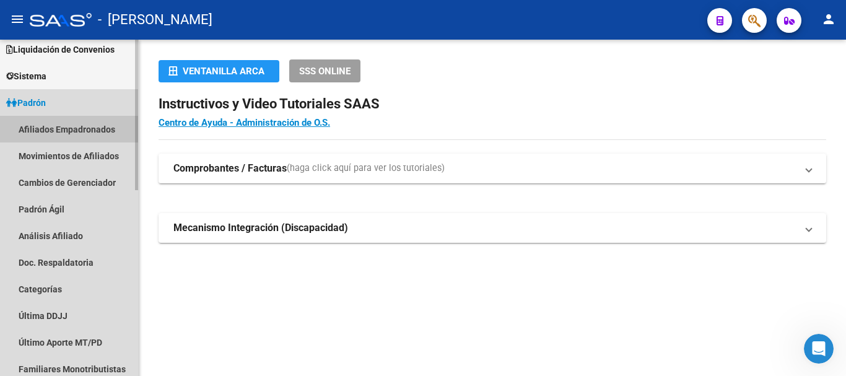  I want to click on button: SSS ONLINE, so click(325, 71).